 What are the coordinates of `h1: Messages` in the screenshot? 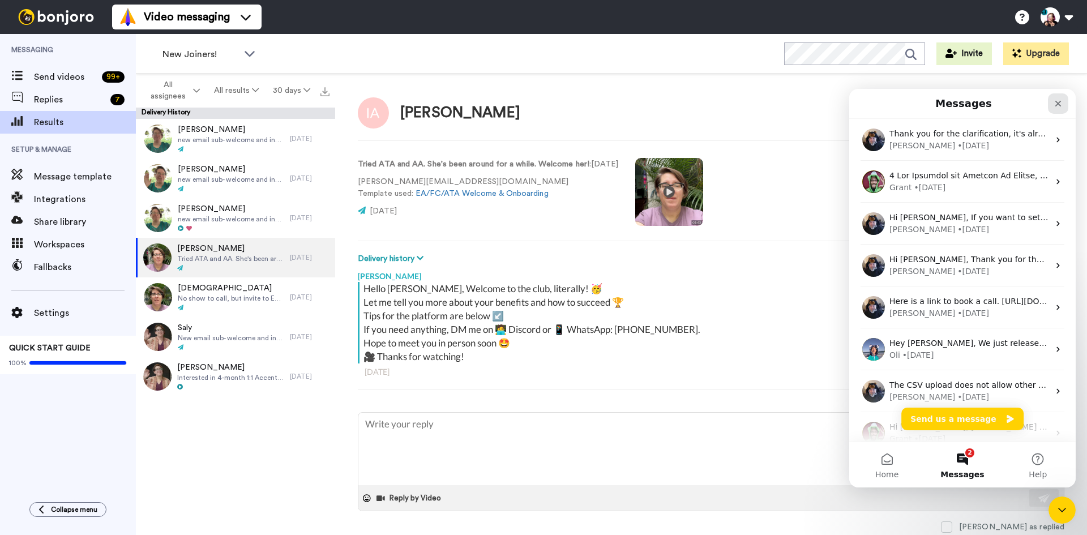 It's located at (114, 15).